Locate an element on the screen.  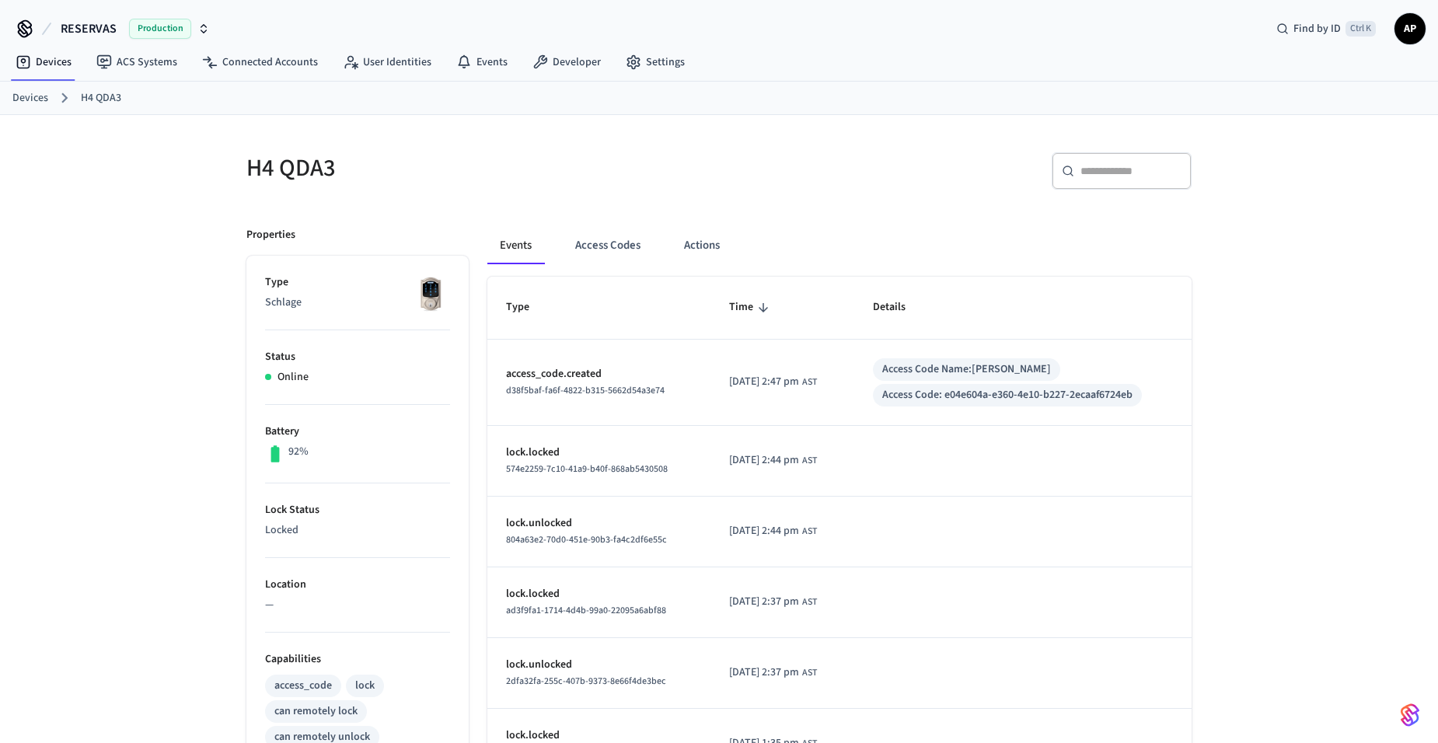
span: AP is located at coordinates (1410, 29).